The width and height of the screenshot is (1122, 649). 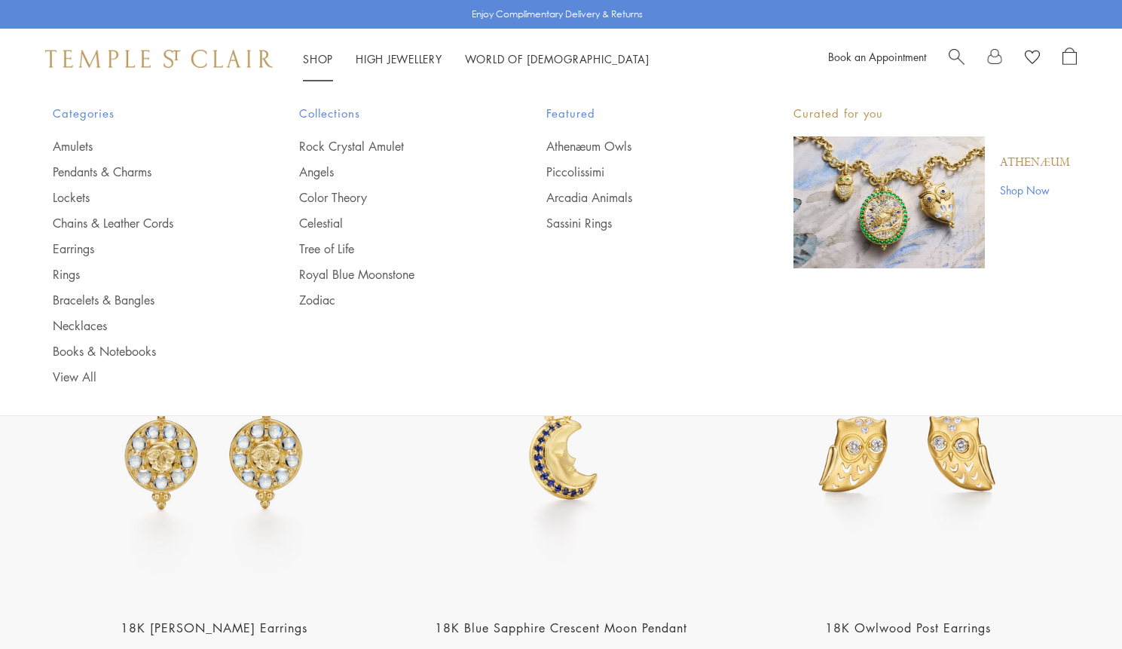 I want to click on p: Curated for you, so click(x=931, y=113).